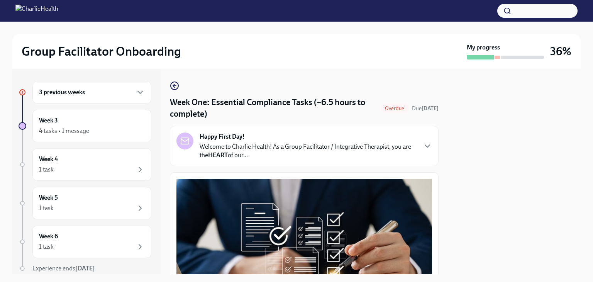 This screenshot has height=282, width=593. I want to click on img: CharlieHealth, so click(37, 11).